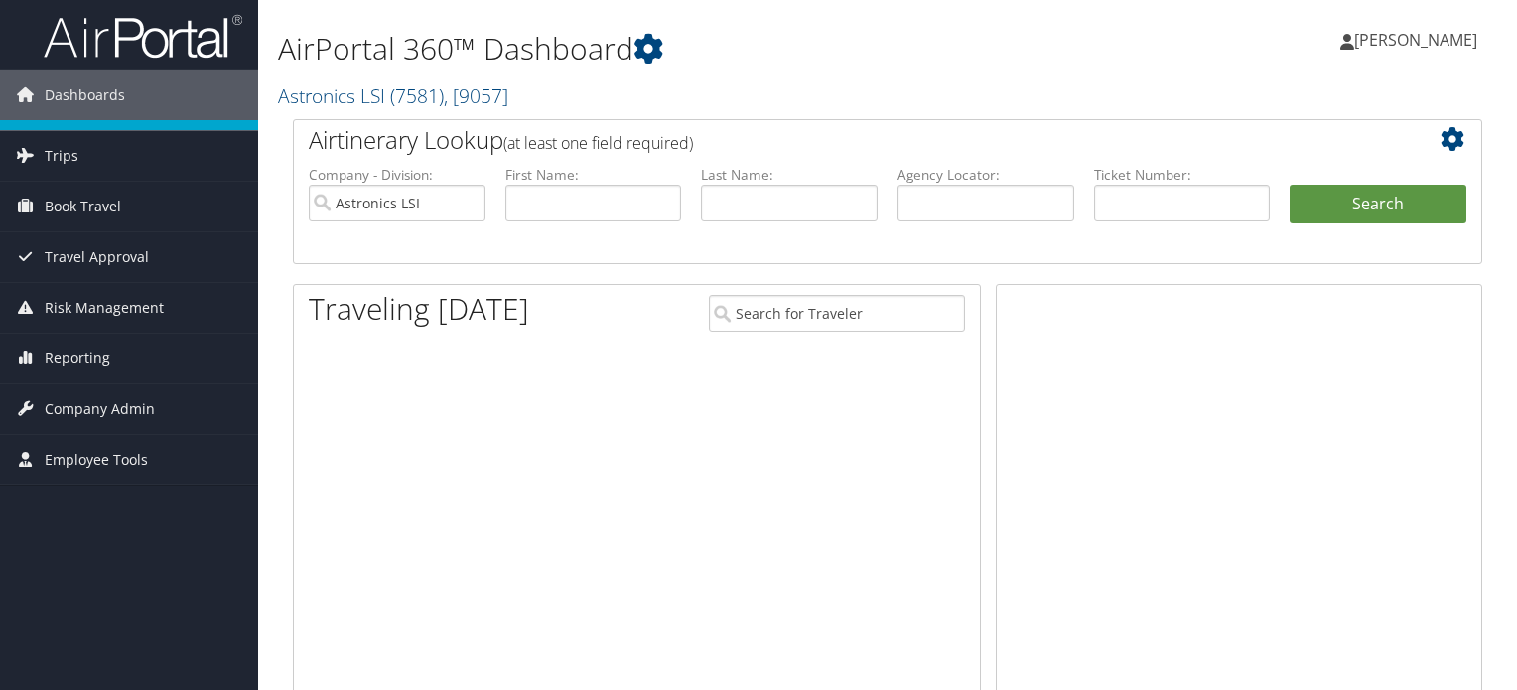 Image resolution: width=1517 pixels, height=690 pixels. What do you see at coordinates (104, 308) in the screenshot?
I see `span: Risk Management` at bounding box center [104, 308].